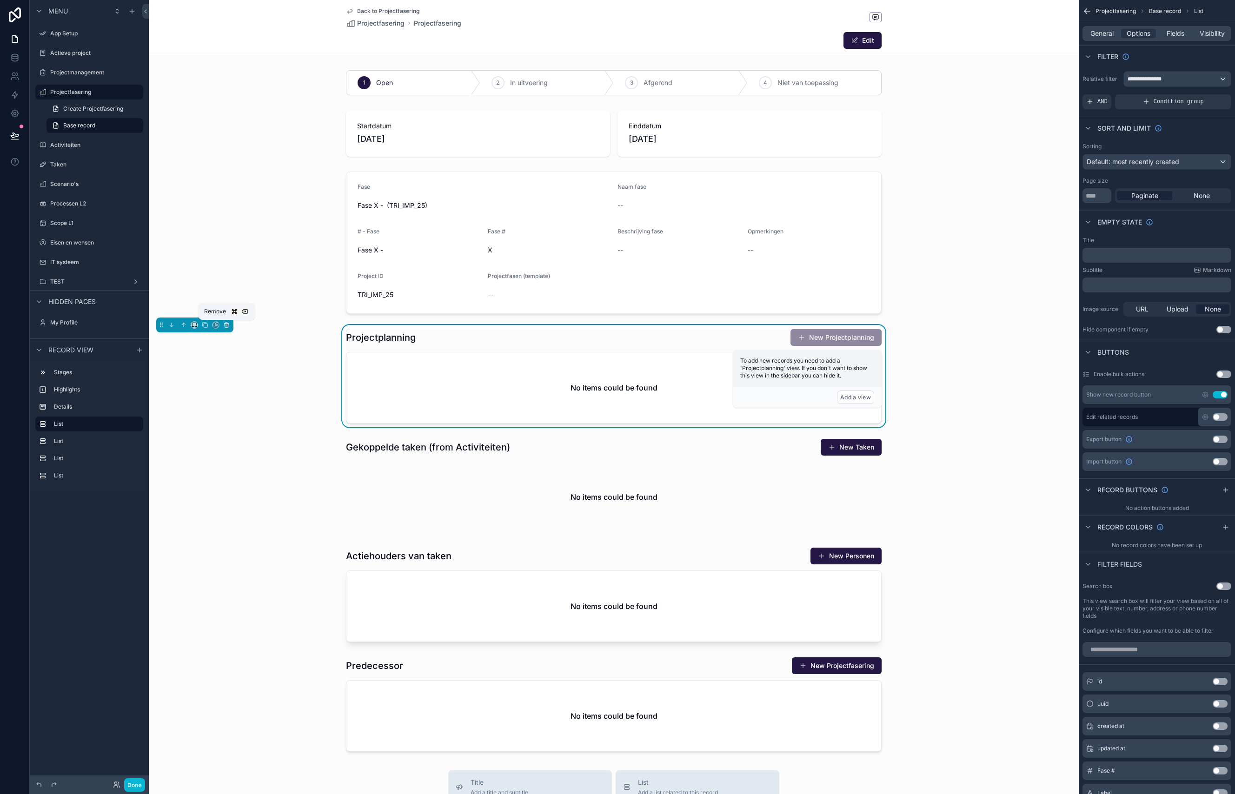 The width and height of the screenshot is (1235, 794). Describe the element at coordinates (1175, 33) in the screenshot. I see `span: Fields` at that location.